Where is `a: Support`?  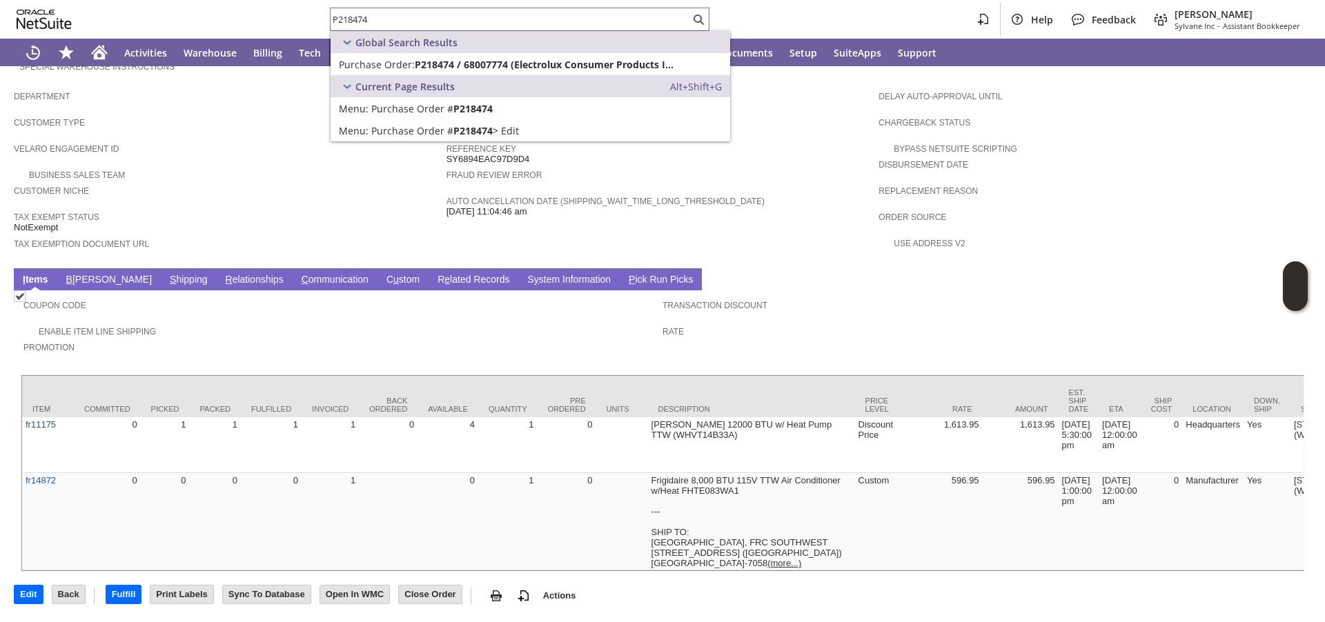
a: Support is located at coordinates (917, 52).